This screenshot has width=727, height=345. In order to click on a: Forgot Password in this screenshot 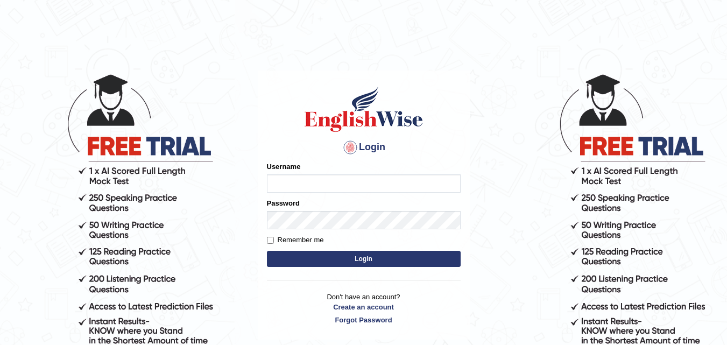, I will do `click(364, 320)`.